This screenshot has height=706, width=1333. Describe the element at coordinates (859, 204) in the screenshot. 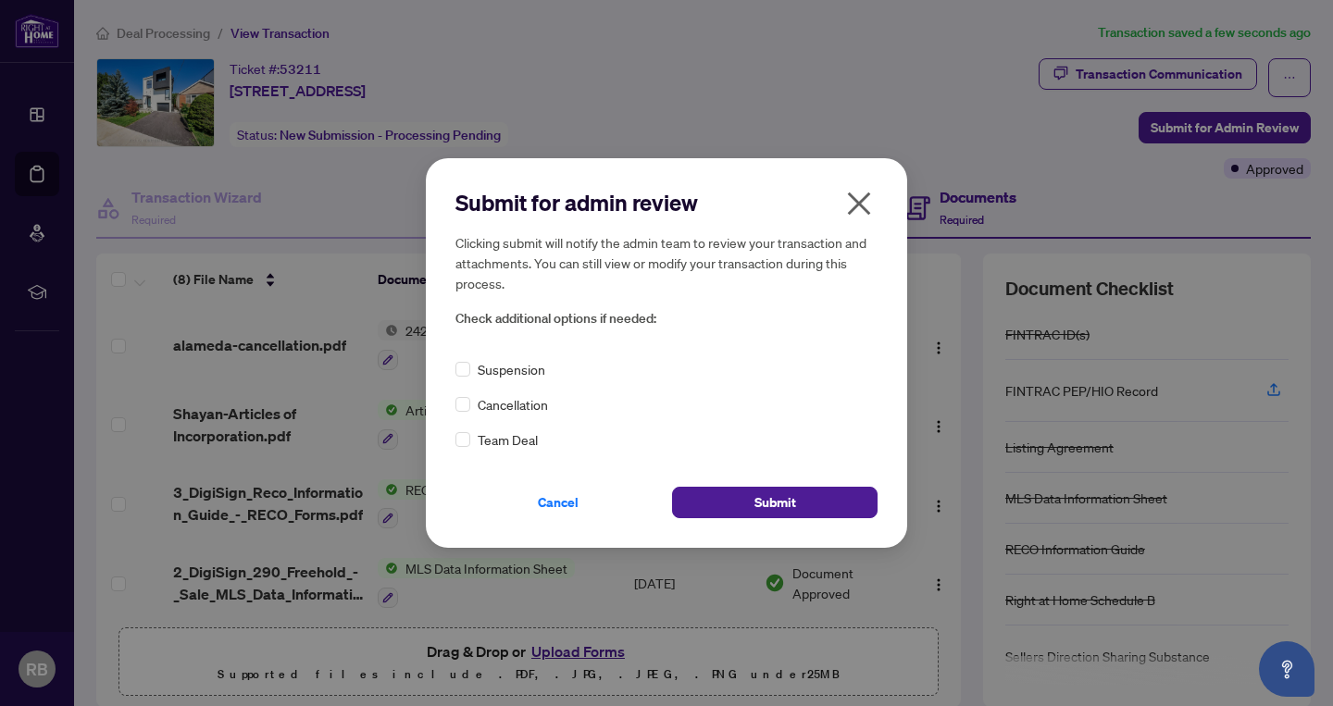

I see `span: close` at that location.